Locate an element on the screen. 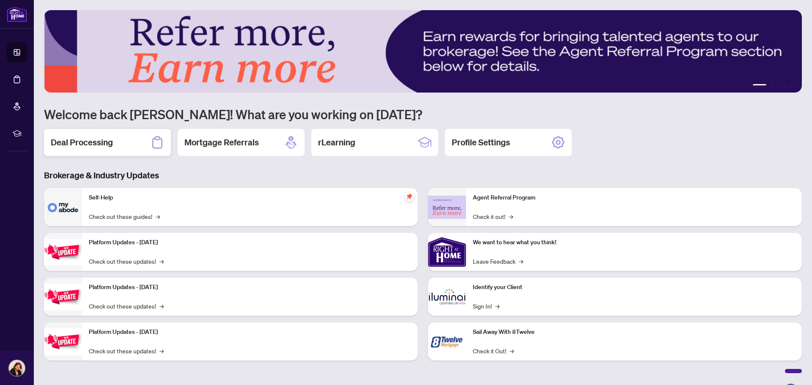 This screenshot has width=812, height=385. a: Sign In!→ is located at coordinates (486, 306).